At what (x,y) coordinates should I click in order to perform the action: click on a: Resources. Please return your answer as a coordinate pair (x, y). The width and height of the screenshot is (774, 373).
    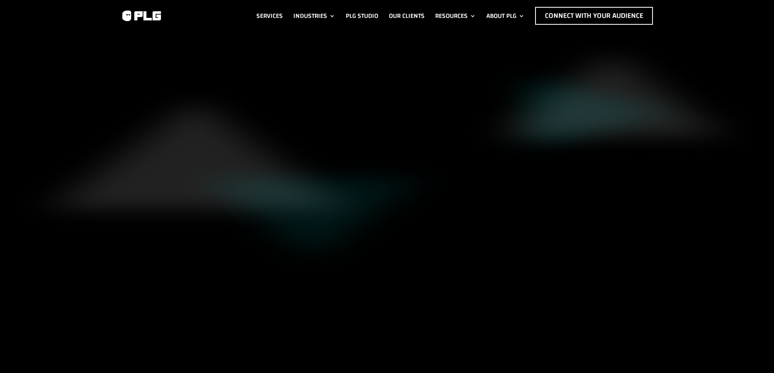
    Looking at the image, I should click on (455, 16).